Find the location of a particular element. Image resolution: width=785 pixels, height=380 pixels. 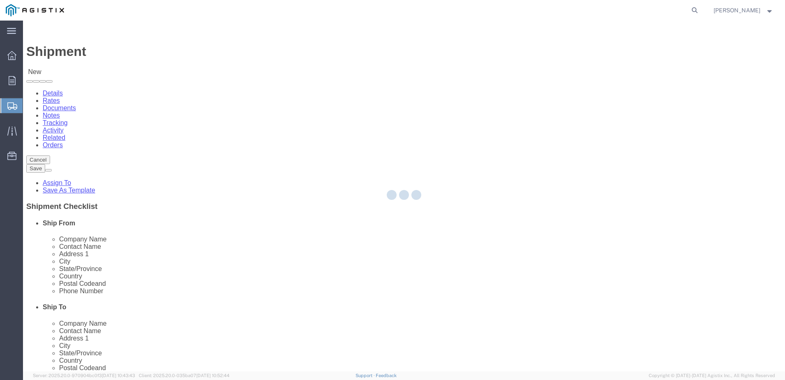

a: Feedback is located at coordinates (386, 375).